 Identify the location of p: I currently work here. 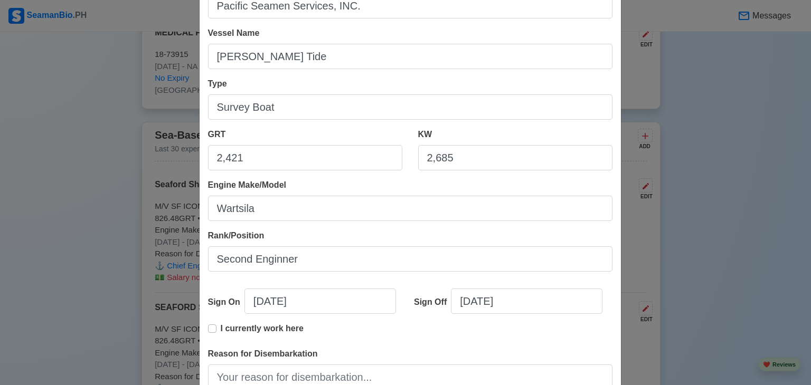
(262, 329).